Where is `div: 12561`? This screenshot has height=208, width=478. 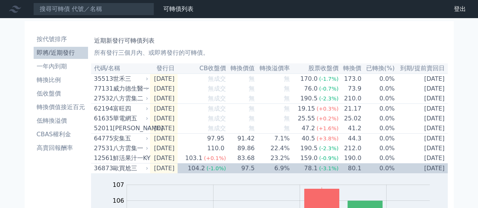 div: 12561 is located at coordinates (102, 158).